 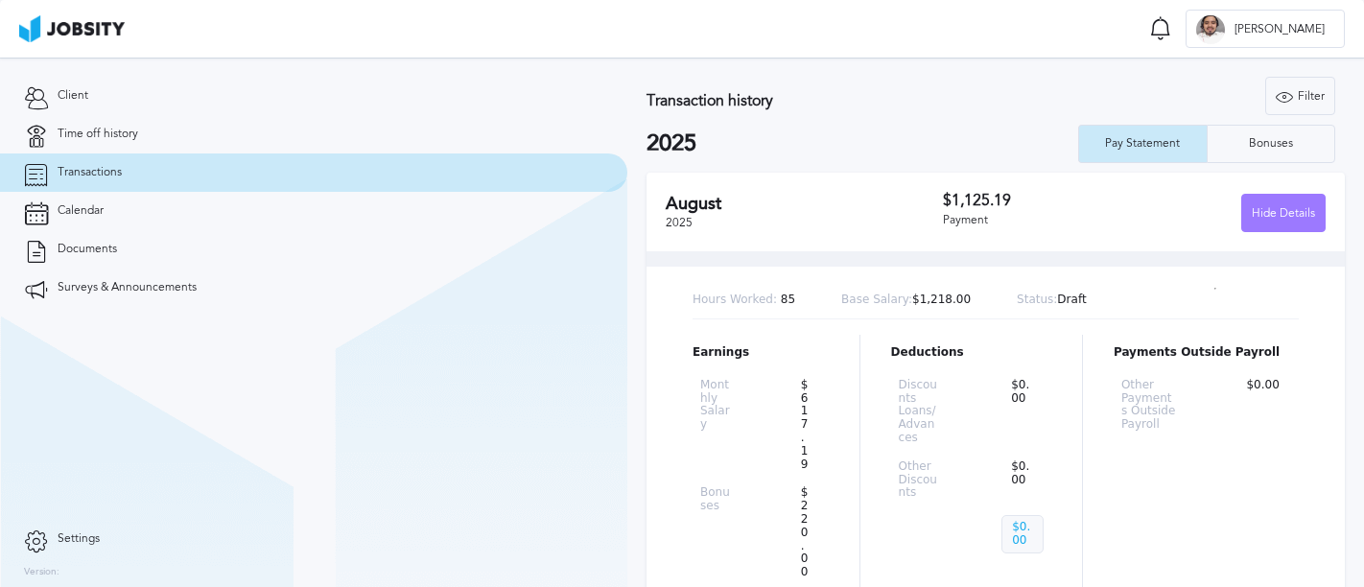 What do you see at coordinates (863, 144) in the screenshot?
I see `h2: 2025` at bounding box center [863, 144].